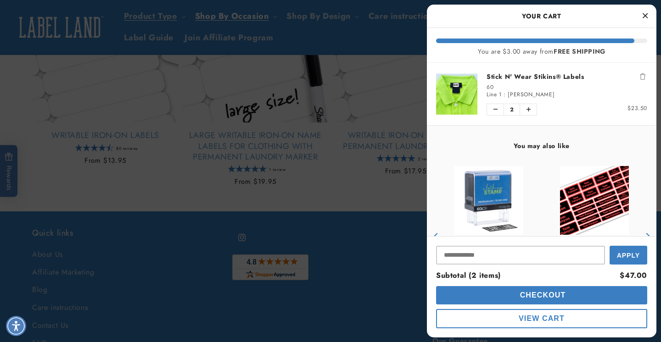  What do you see at coordinates (594, 200) in the screenshot?
I see `img: Assorted Name Labels - Label Land` at bounding box center [594, 200].